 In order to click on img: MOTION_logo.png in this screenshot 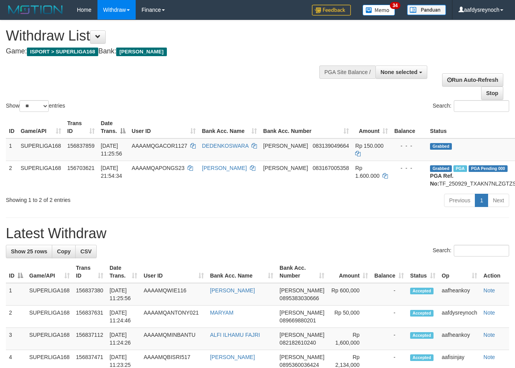, I will do `click(36, 10)`.